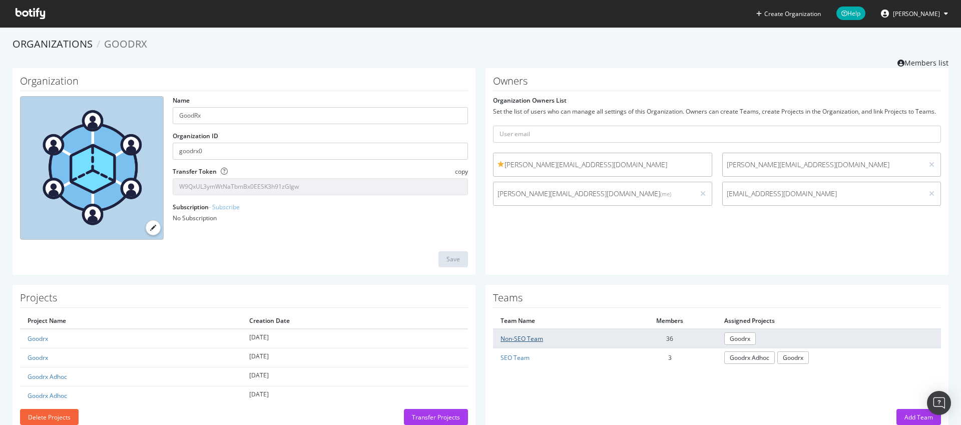  I want to click on span: Jacob Hurwith, so click(917, 14).